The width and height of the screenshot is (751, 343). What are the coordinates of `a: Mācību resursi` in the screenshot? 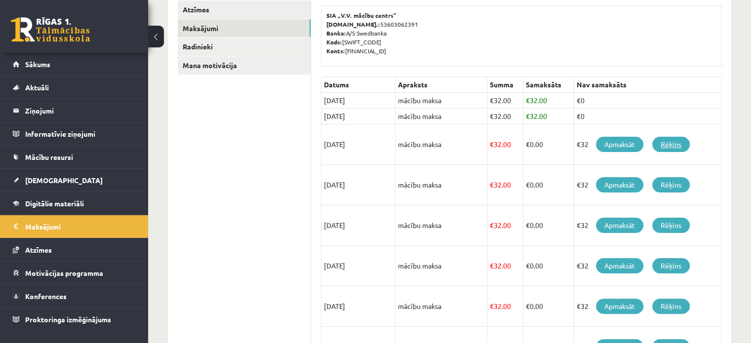 It's located at (74, 157).